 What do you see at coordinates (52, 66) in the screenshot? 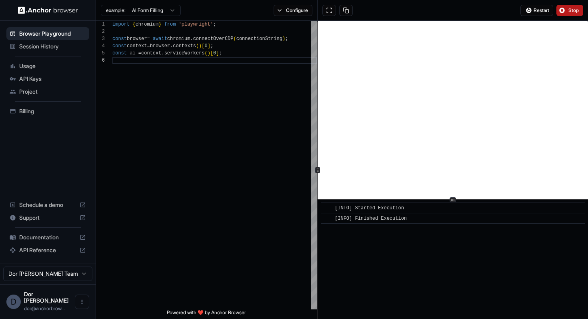
I see `span: Usage` at bounding box center [52, 66].